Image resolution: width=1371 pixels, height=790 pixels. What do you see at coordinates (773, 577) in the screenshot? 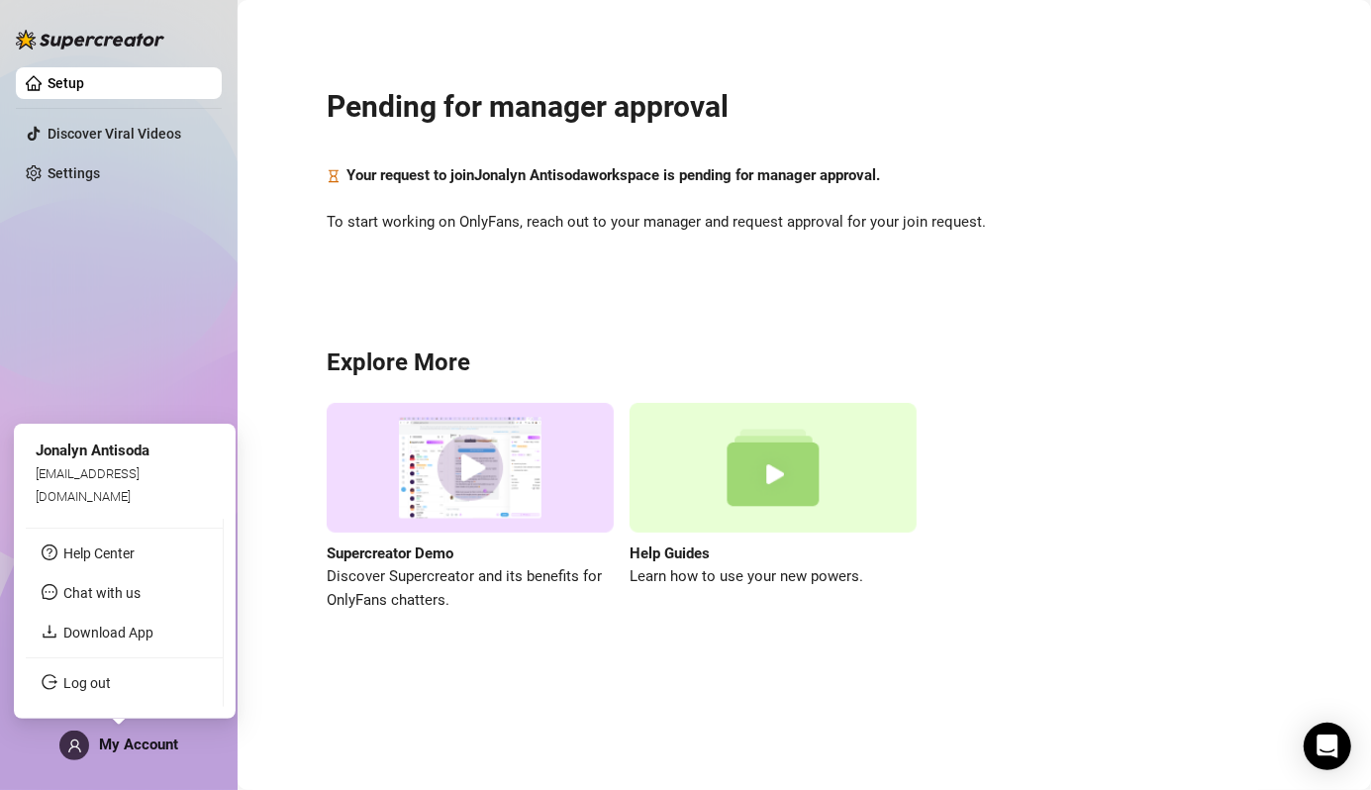
I see `span: Learn how to use your new powers.` at bounding box center [773, 577].